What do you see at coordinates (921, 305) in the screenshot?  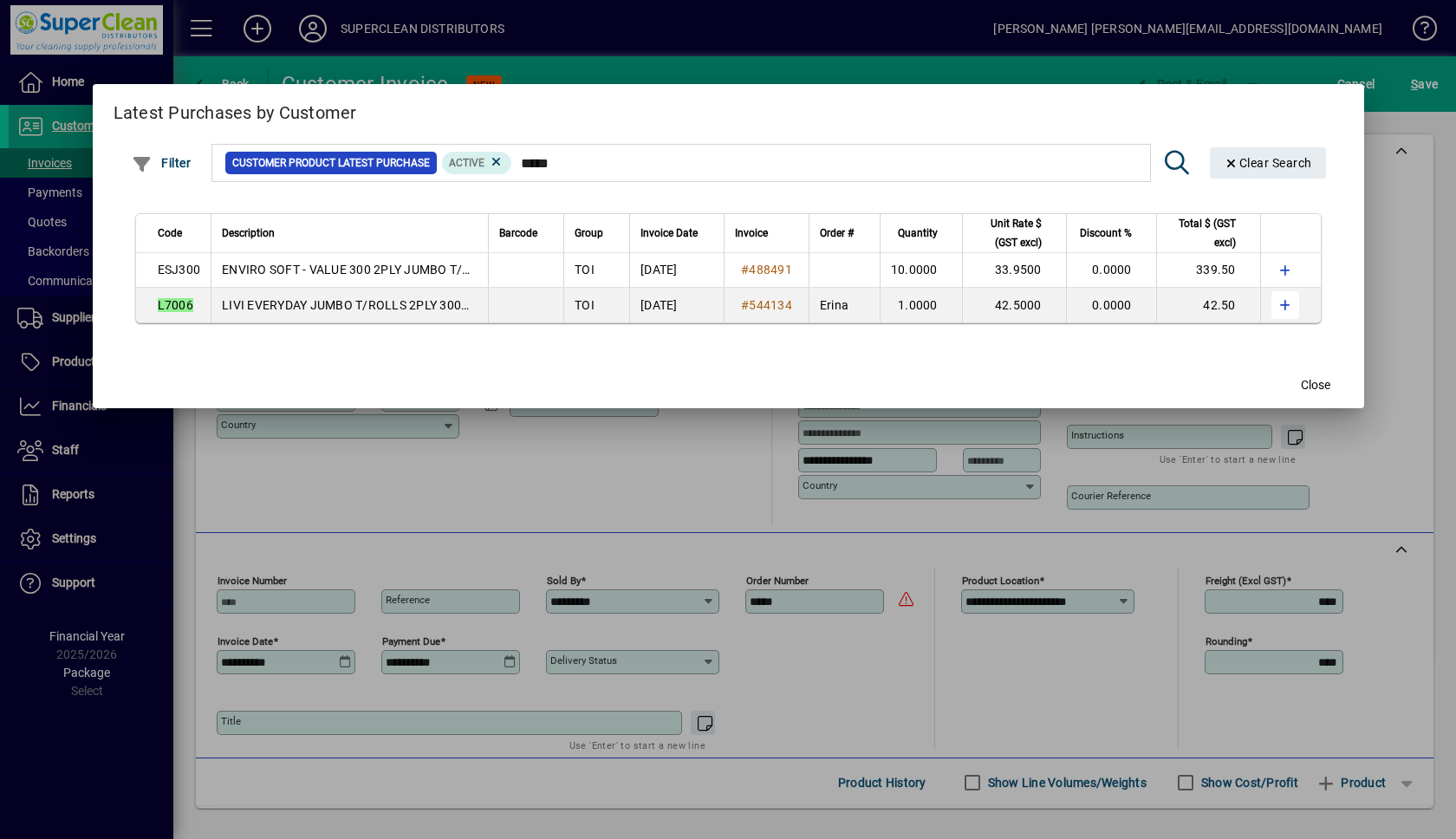 I see `td: 1.0000` at bounding box center [921, 305].